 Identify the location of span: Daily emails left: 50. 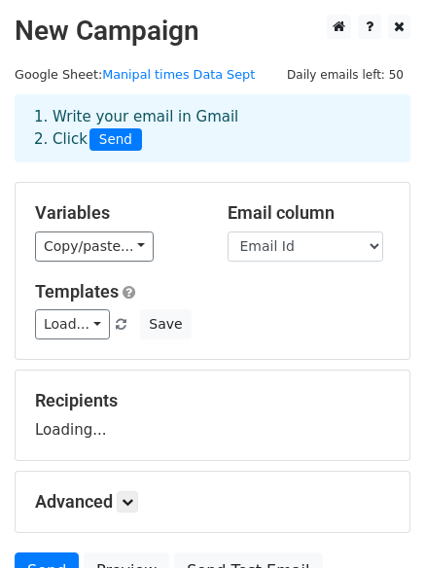
(345, 75).